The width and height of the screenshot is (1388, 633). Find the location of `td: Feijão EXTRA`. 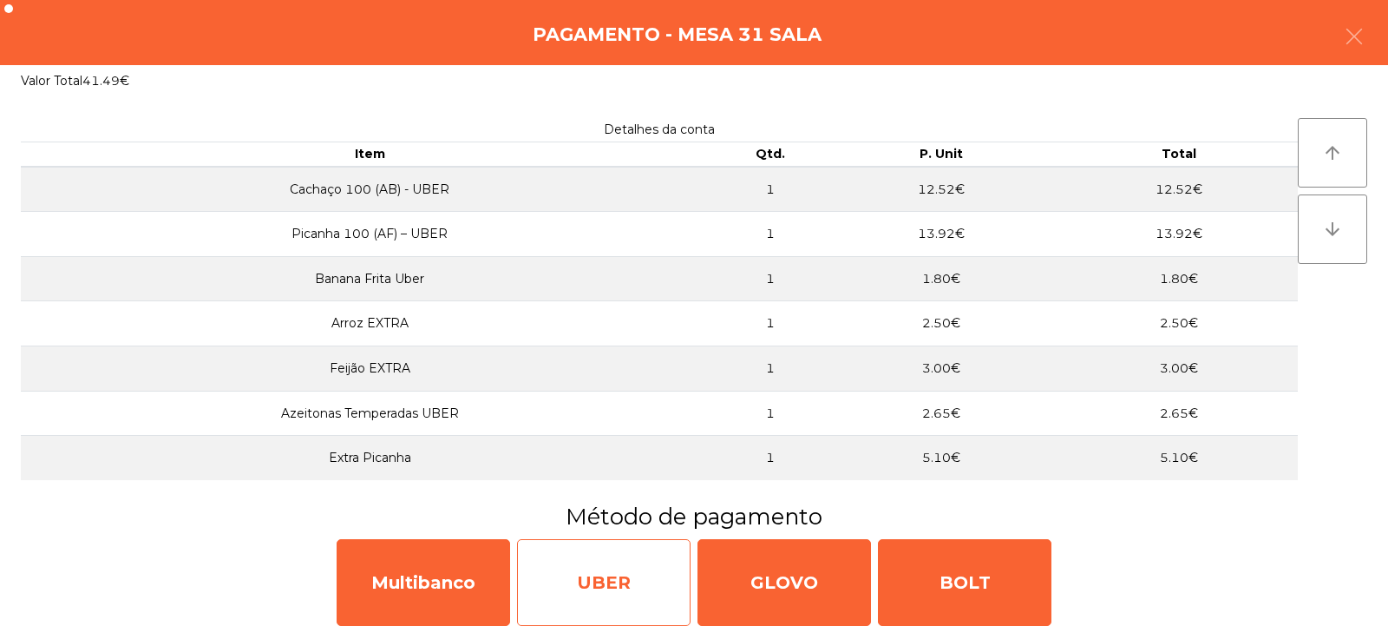

td: Feijão EXTRA is located at coordinates (370, 369).